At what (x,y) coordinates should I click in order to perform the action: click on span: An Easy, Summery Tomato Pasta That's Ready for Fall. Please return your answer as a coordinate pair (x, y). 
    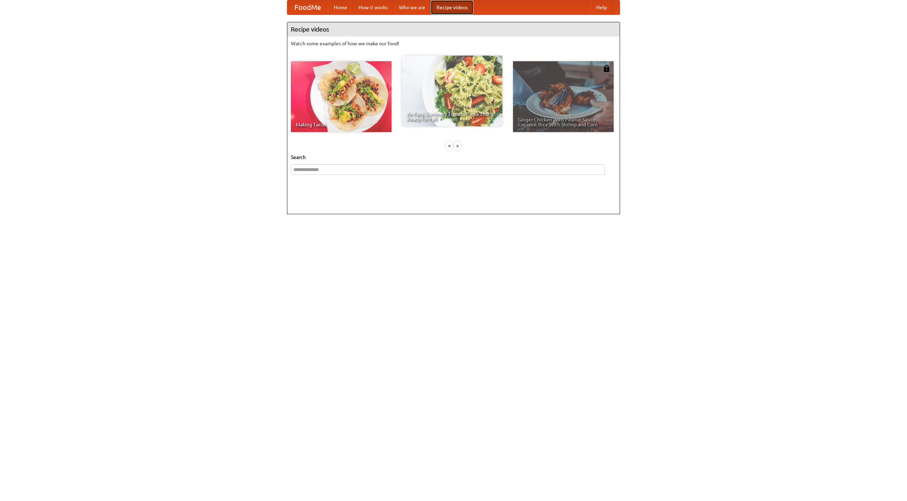
    Looking at the image, I should click on (452, 117).